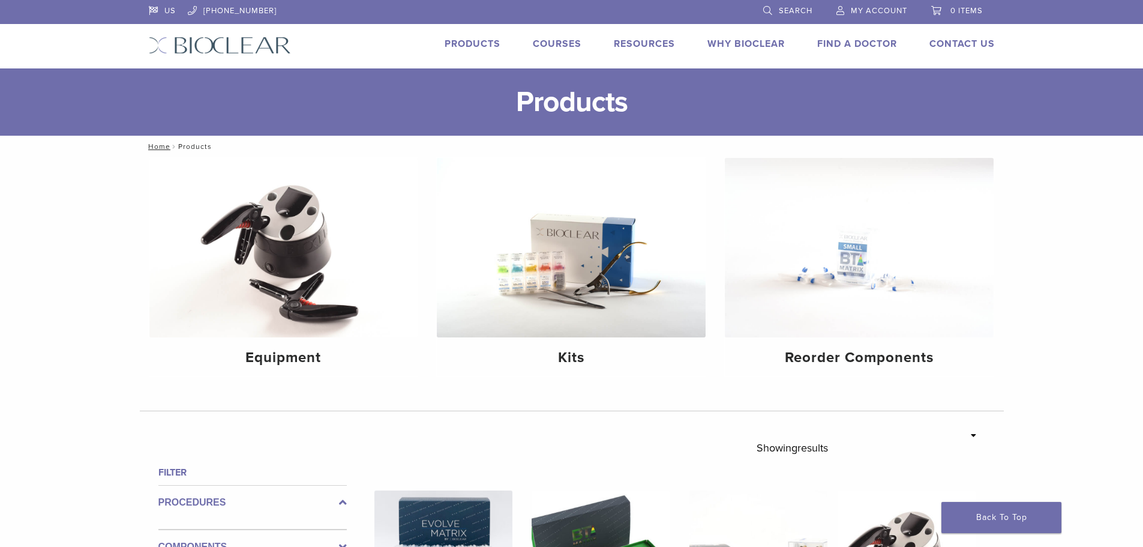  Describe the element at coordinates (284, 247) in the screenshot. I see `img: Equipment` at that location.